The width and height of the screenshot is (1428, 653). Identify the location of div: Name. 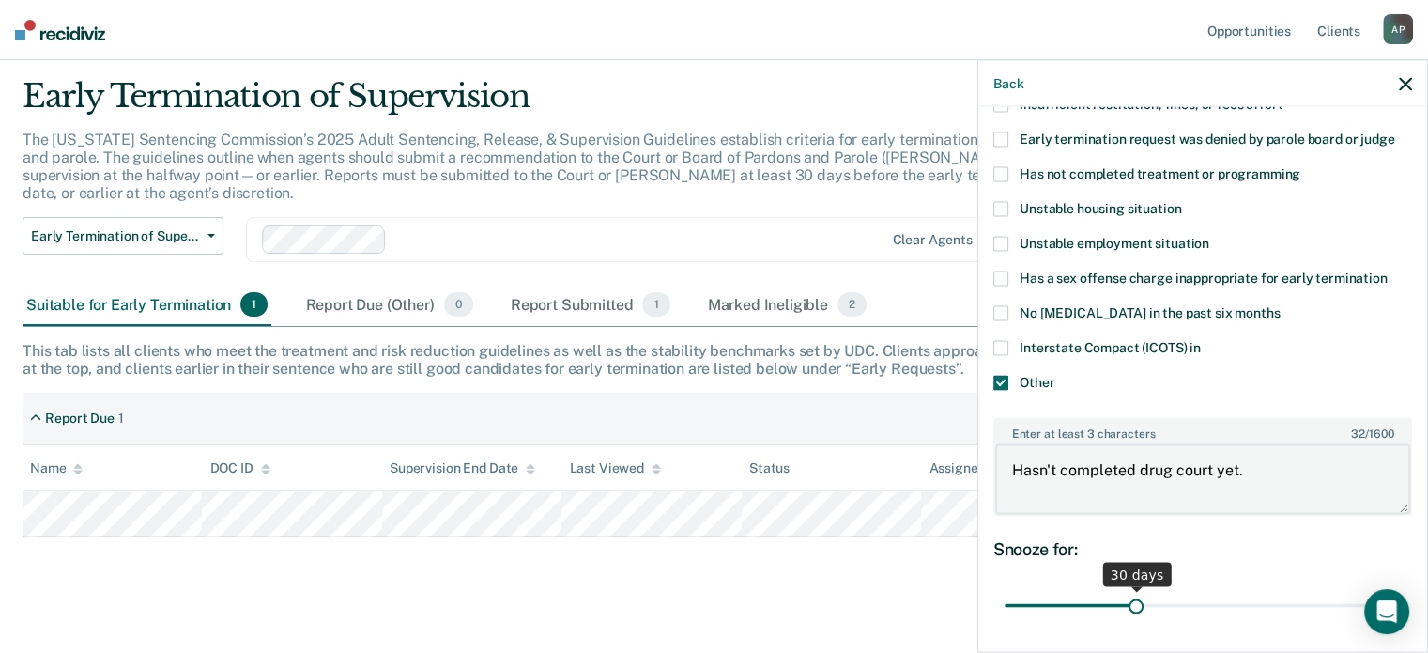
(56, 468).